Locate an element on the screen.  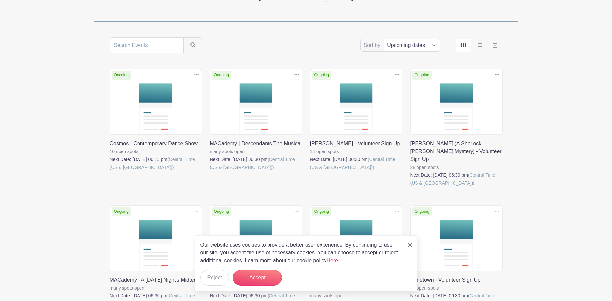
a: Here is located at coordinates (332, 260).